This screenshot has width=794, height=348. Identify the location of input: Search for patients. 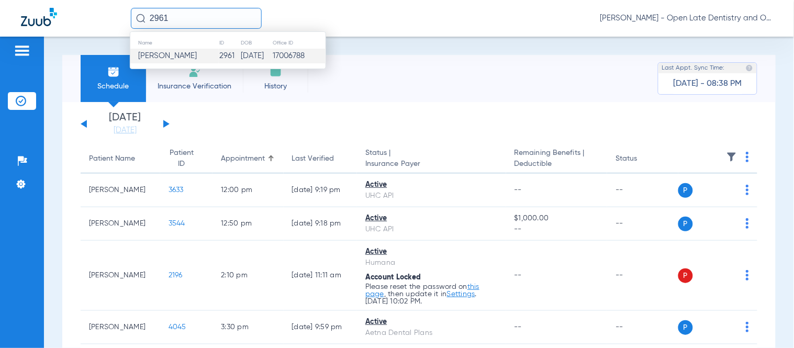
(196, 18).